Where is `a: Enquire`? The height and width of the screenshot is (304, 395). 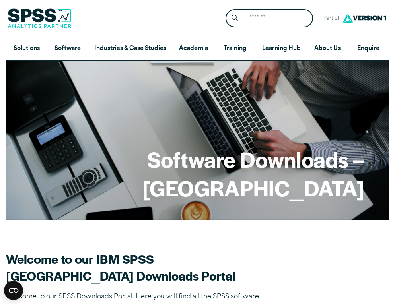
a: Enquire is located at coordinates (368, 49).